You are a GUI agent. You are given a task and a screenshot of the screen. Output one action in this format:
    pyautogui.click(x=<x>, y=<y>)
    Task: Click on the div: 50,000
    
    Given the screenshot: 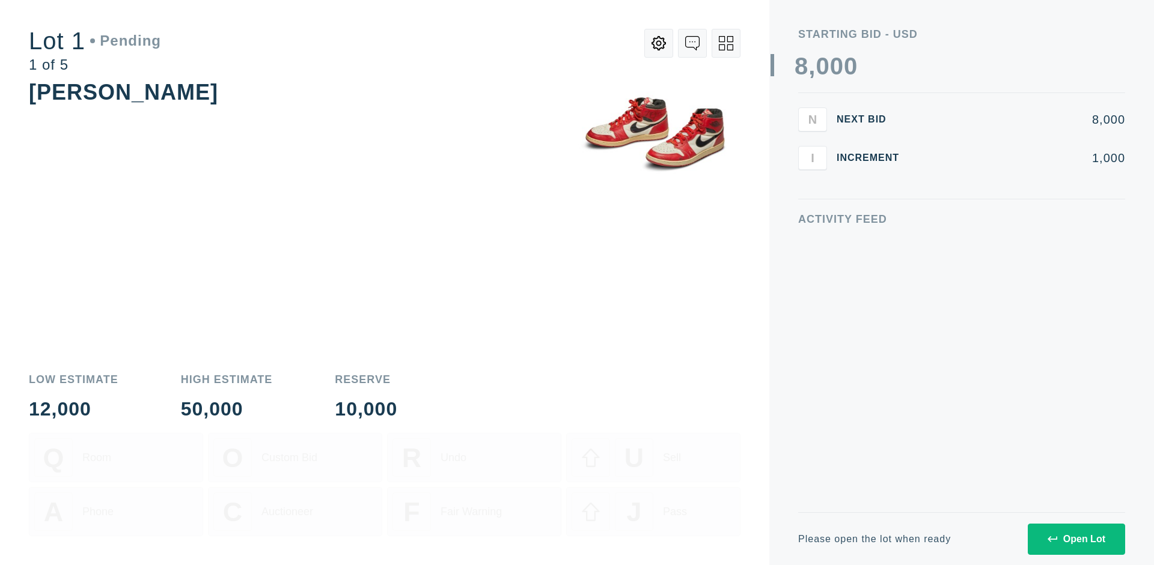 What is the action you would take?
    pyautogui.click(x=227, y=409)
    